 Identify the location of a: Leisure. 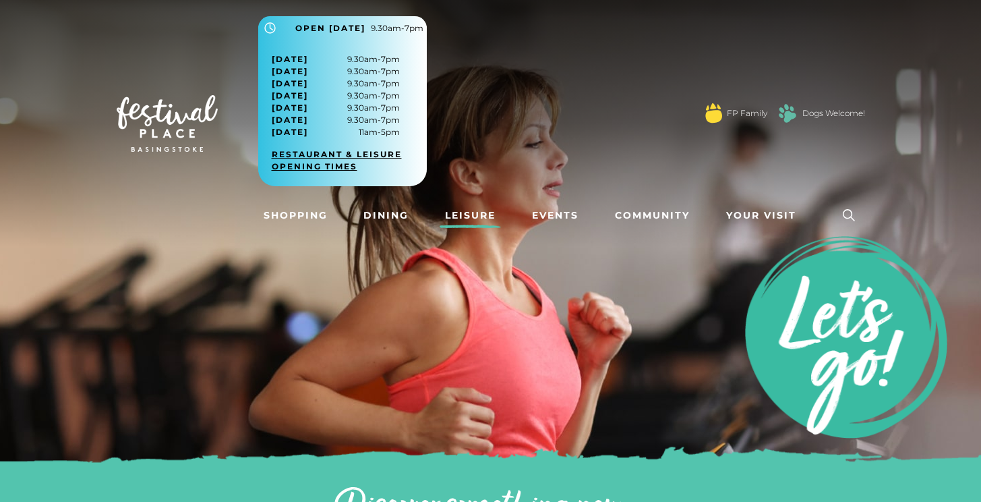
(470, 215).